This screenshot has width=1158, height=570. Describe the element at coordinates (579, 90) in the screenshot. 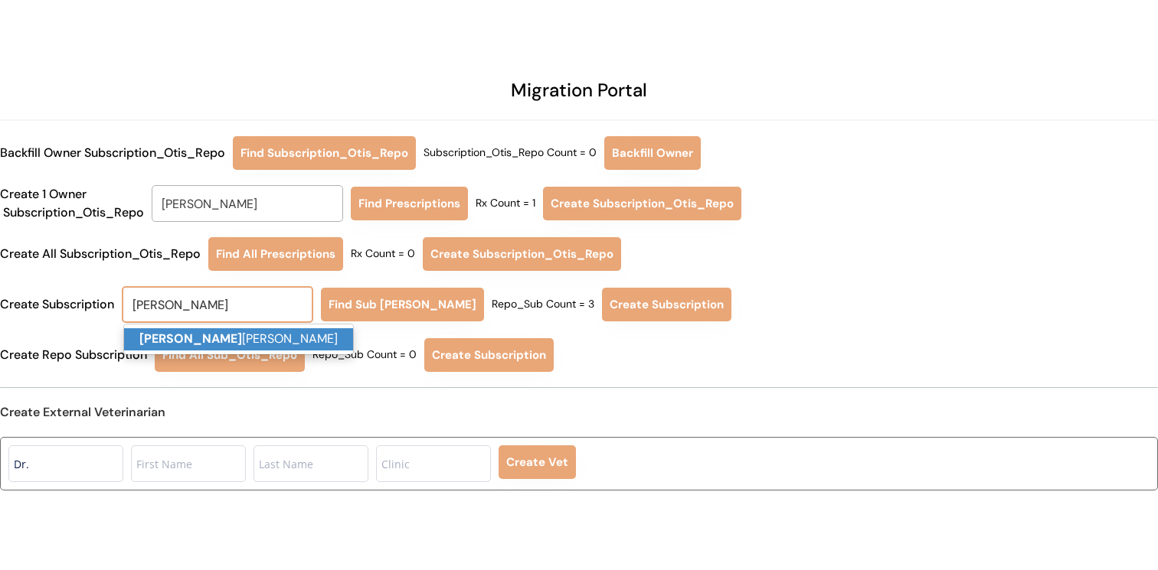

I see `div: Migration Portal` at that location.